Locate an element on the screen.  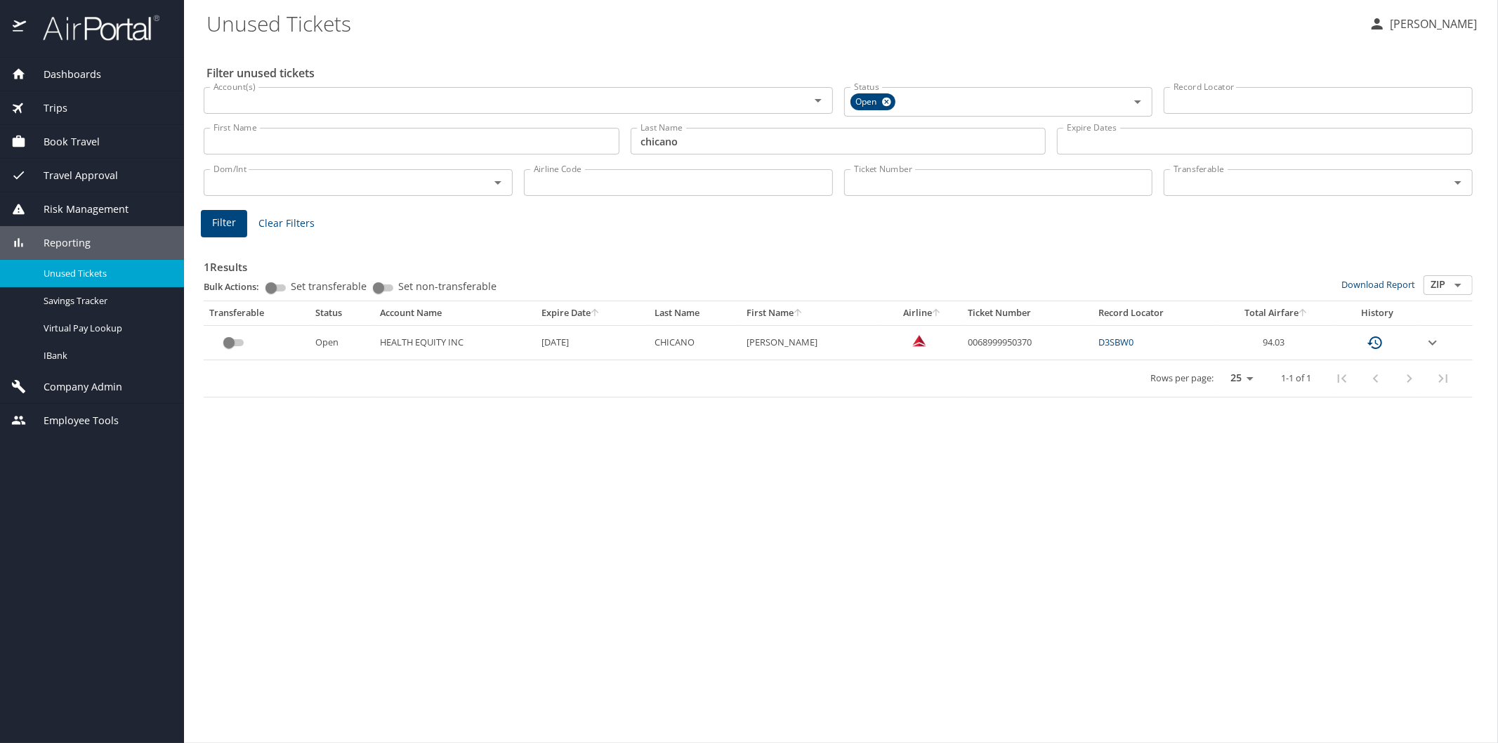
span: Risk Management is located at coordinates (77, 209).